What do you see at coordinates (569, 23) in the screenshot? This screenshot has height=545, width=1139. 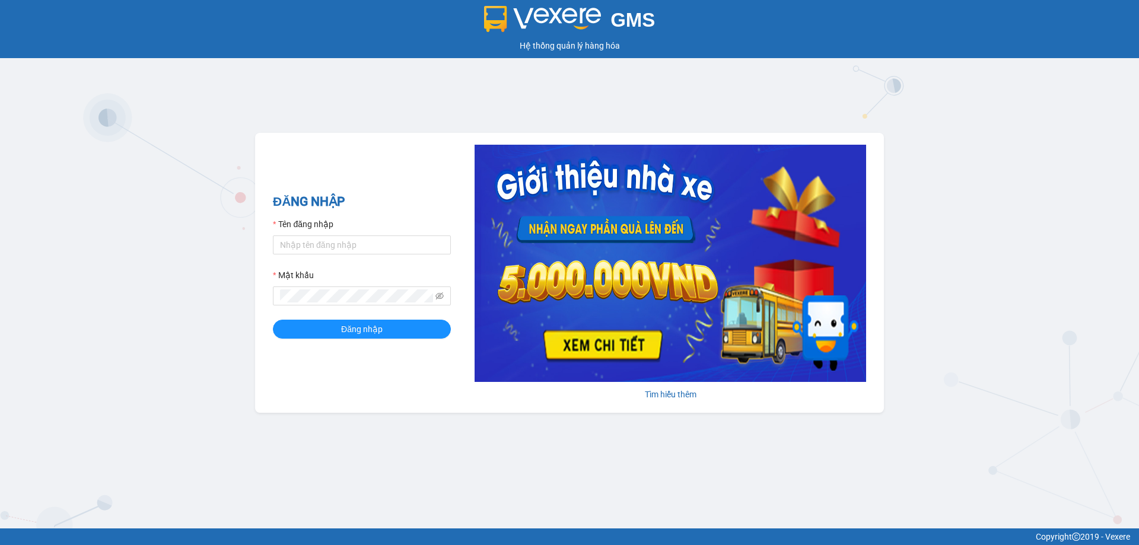 I see `a: GMS` at bounding box center [569, 23].